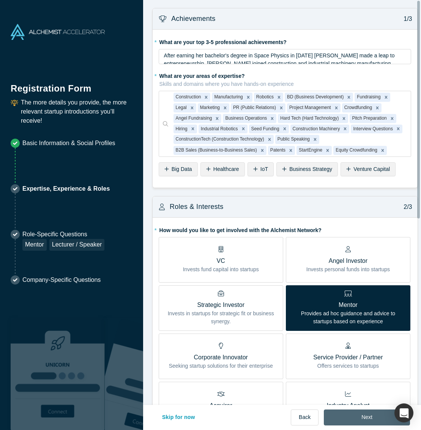 Image resolution: width=421 pixels, height=430 pixels. I want to click on p: 1/3, so click(406, 19).